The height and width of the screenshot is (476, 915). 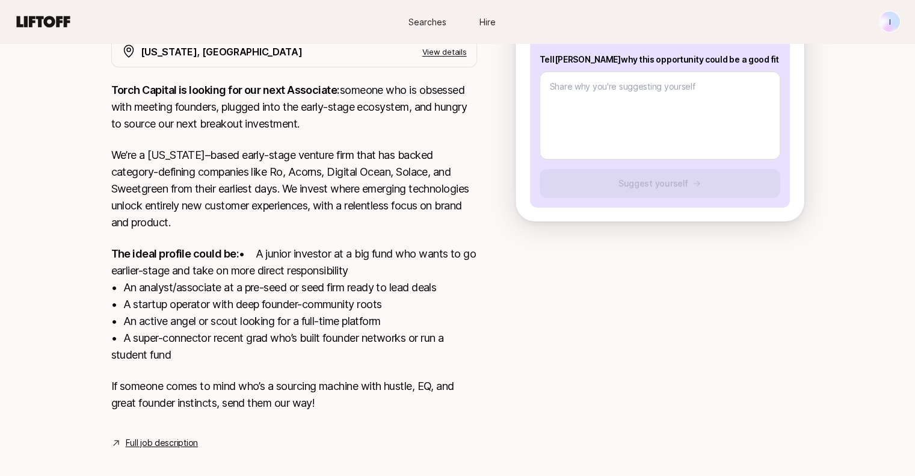 I want to click on strong: The ideal profile could be:, so click(x=175, y=253).